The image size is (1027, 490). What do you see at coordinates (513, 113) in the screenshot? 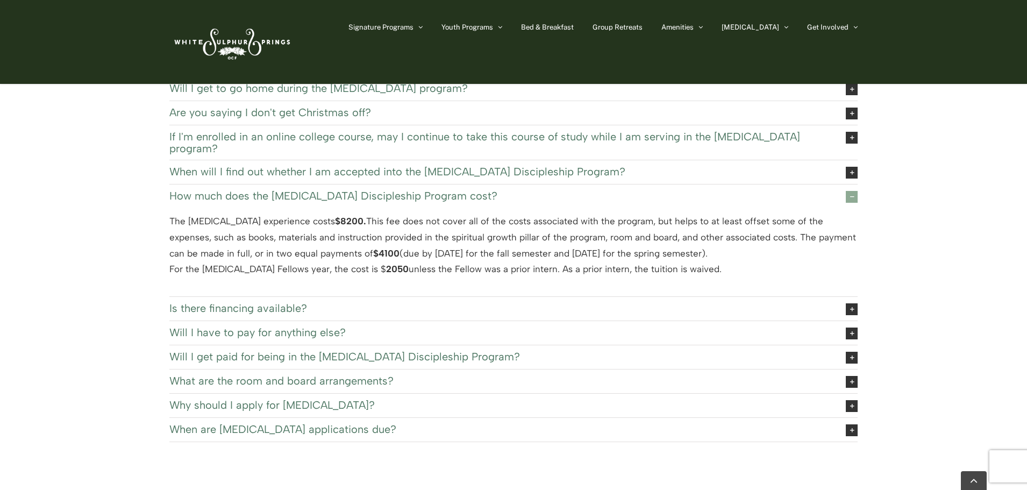
I see `a: Are you saying I don't get Christmas off?` at bounding box center [513, 113].